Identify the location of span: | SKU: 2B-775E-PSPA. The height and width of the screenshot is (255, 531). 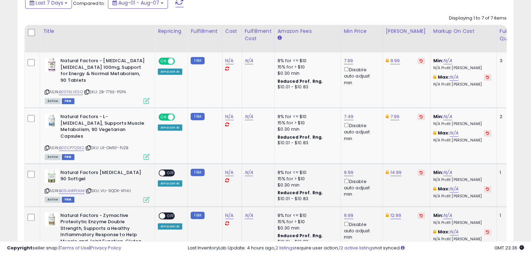
(105, 92).